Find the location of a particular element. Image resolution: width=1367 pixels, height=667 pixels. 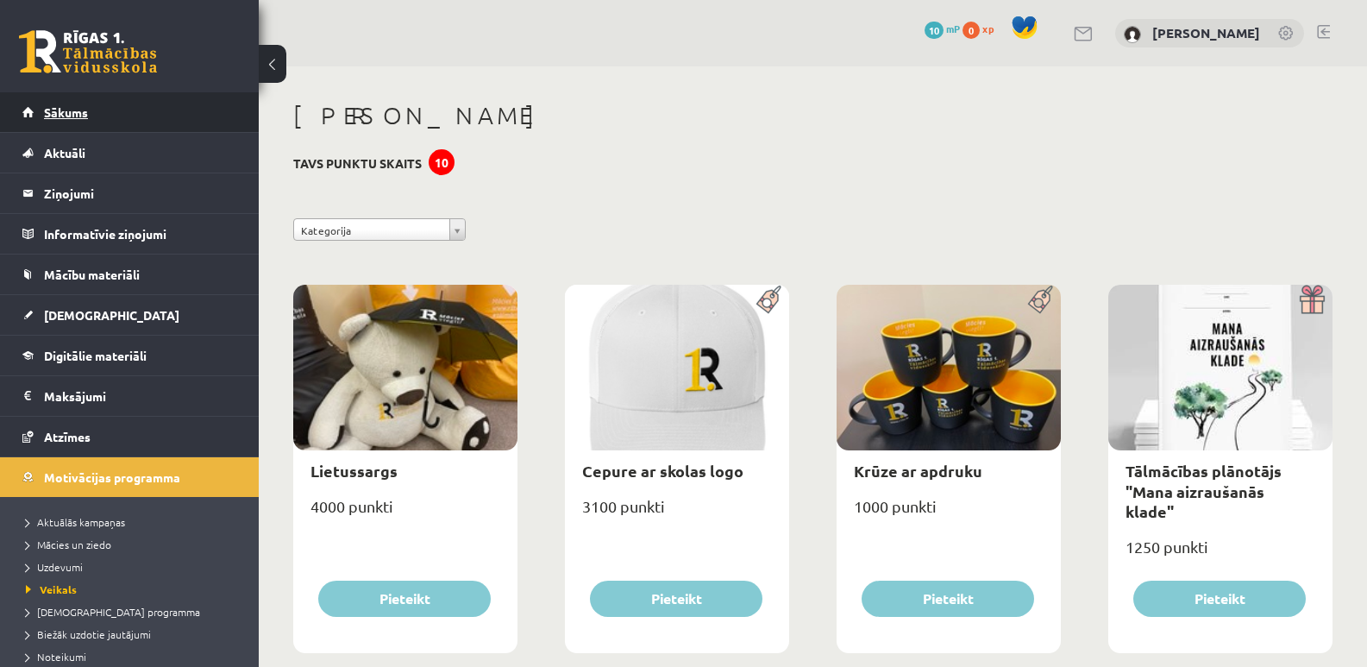

div: 4000 punkti is located at coordinates (405, 513).